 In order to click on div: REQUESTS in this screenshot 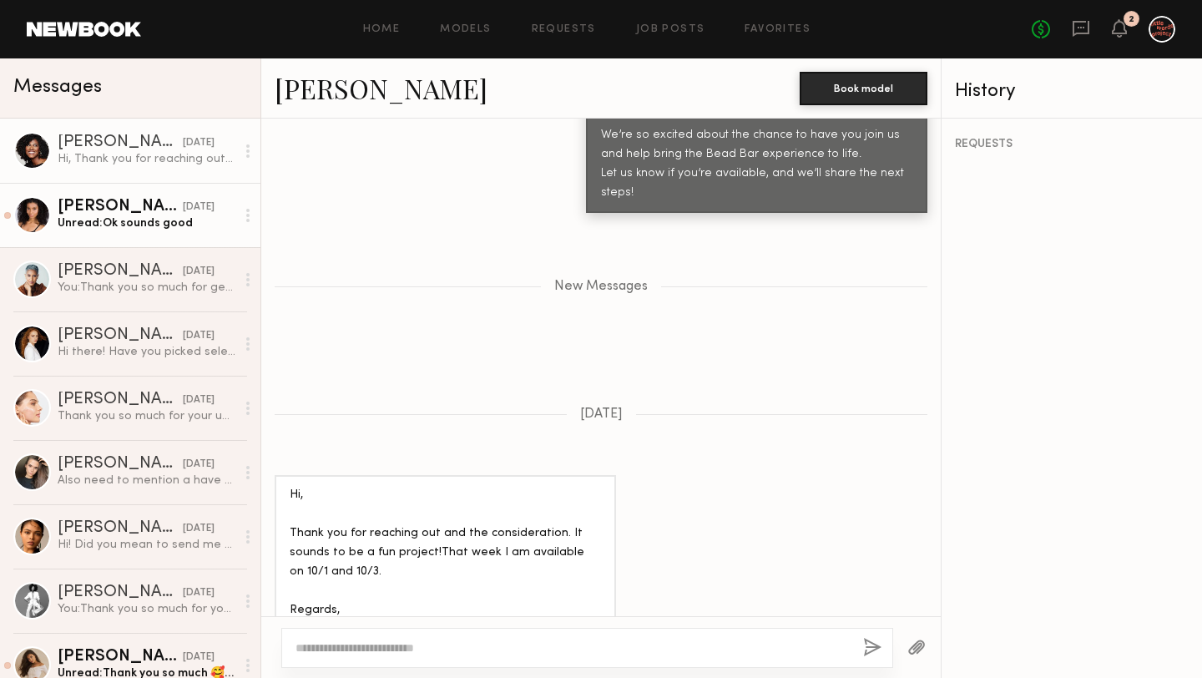, I will do `click(1072, 144)`.